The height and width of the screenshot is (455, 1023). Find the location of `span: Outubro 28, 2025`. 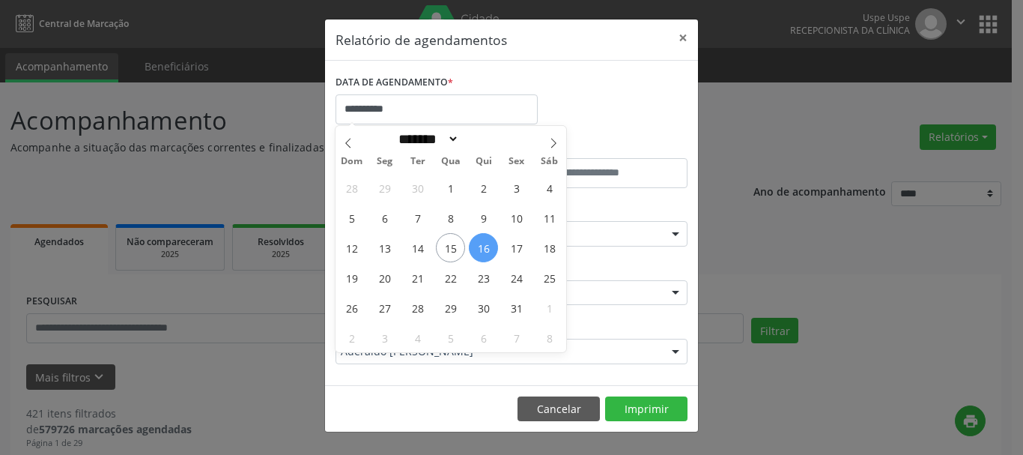

span: Outubro 28, 2025 is located at coordinates (417, 307).